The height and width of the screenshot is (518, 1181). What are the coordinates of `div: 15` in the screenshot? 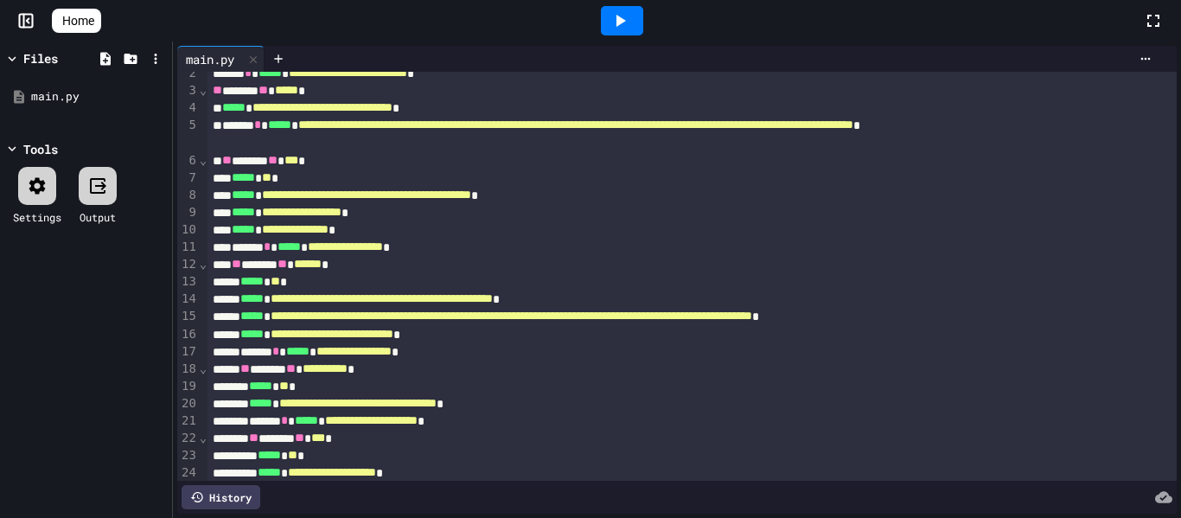 It's located at (188, 316).